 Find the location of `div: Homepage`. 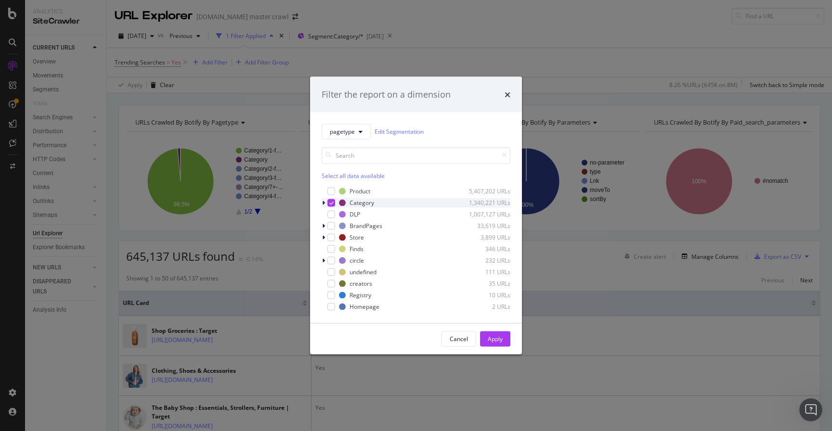

div: Homepage is located at coordinates (364, 307).